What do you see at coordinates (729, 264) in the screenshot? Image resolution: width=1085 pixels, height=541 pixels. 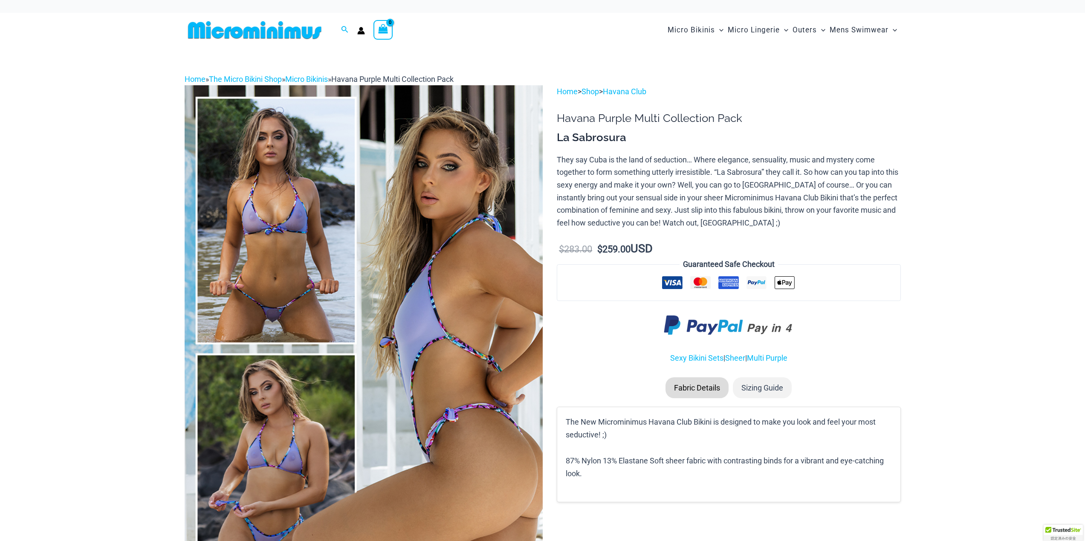 I see `legend: Guaranteed Safe Checkout` at bounding box center [729, 264].